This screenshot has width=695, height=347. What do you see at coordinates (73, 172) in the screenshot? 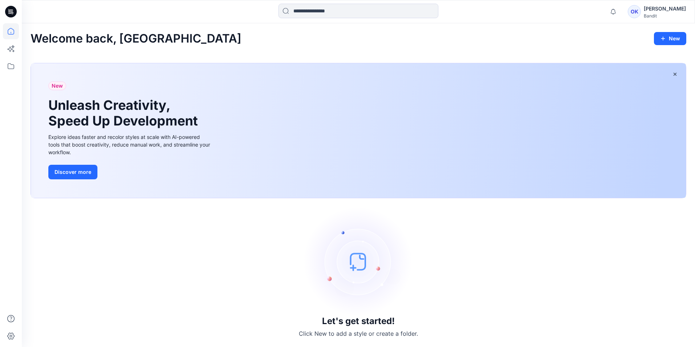
I see `button: Discover more` at bounding box center [73, 172].